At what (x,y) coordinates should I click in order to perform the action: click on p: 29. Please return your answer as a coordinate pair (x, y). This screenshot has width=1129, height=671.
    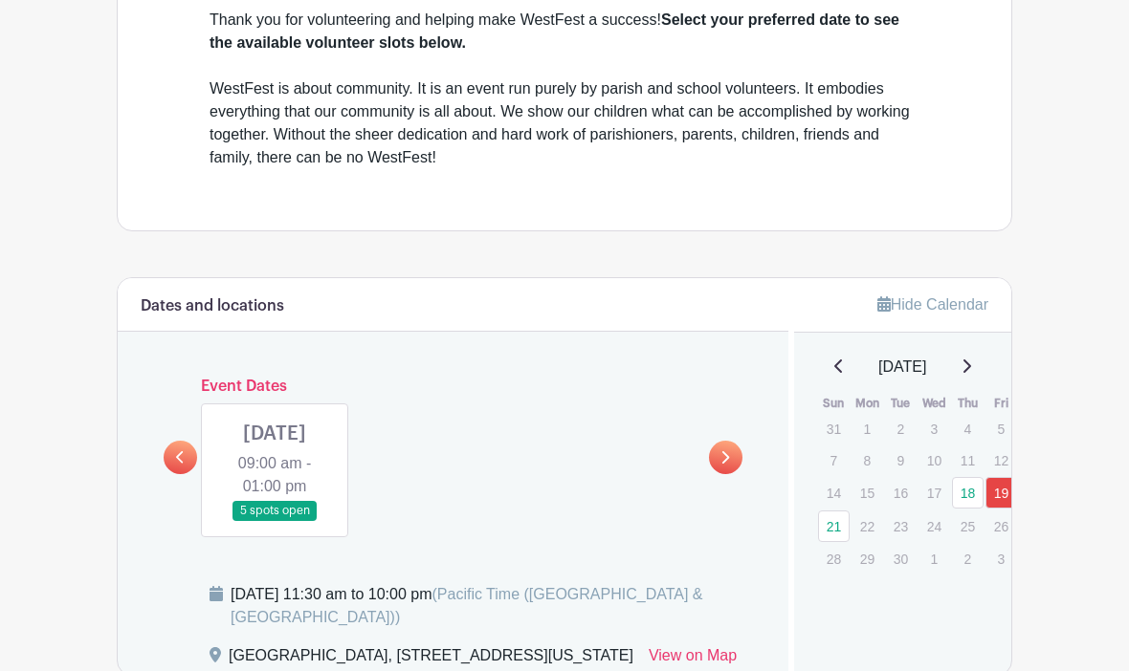
    Looking at the image, I should click on (866, 559).